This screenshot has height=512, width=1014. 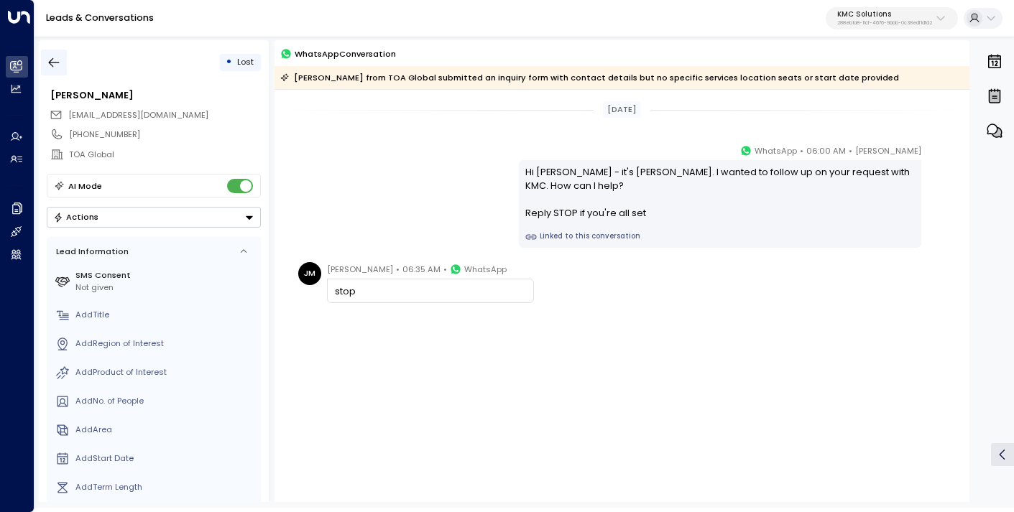 I want to click on label: SMS Consent, so click(x=165, y=275).